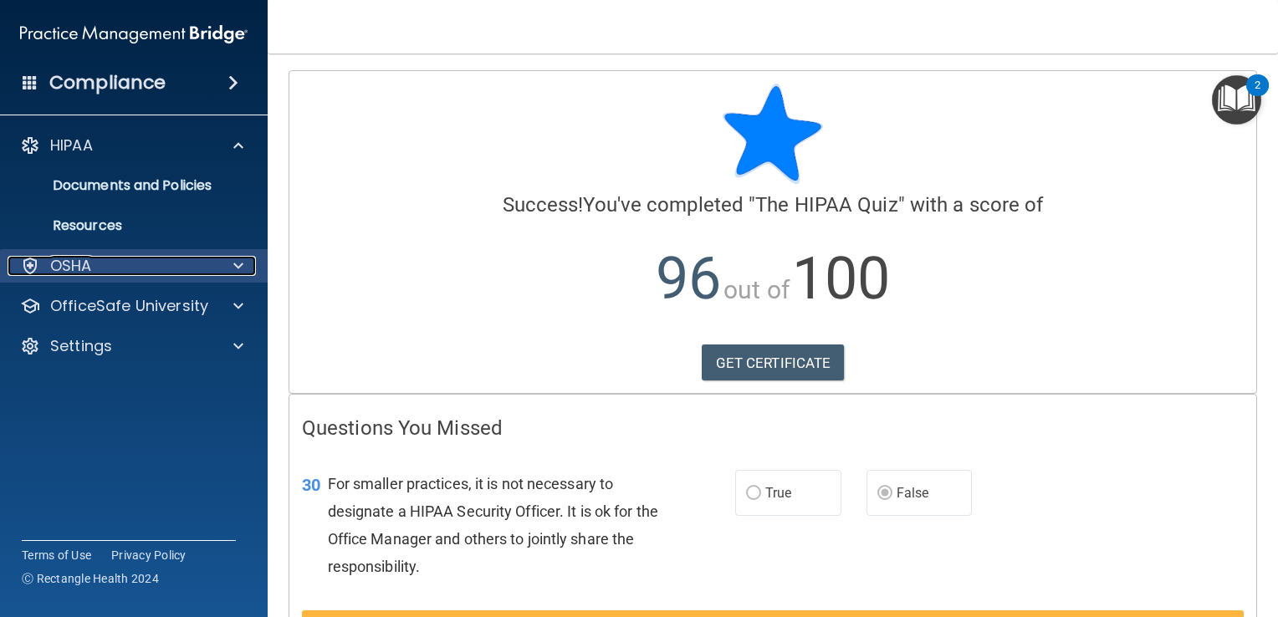 The height and width of the screenshot is (617, 1278). I want to click on a: Settings, so click(131, 346).